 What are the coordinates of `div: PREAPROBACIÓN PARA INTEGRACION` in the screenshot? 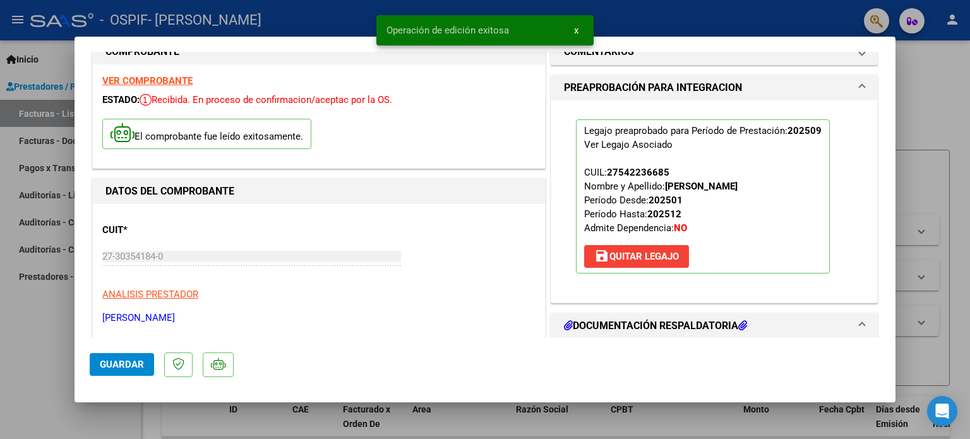 It's located at (714, 201).